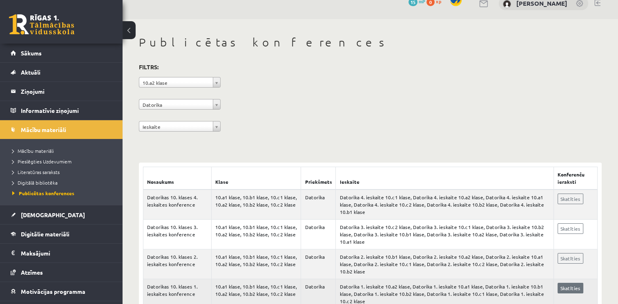  I want to click on a: Literatūras saraksts, so click(63, 172).